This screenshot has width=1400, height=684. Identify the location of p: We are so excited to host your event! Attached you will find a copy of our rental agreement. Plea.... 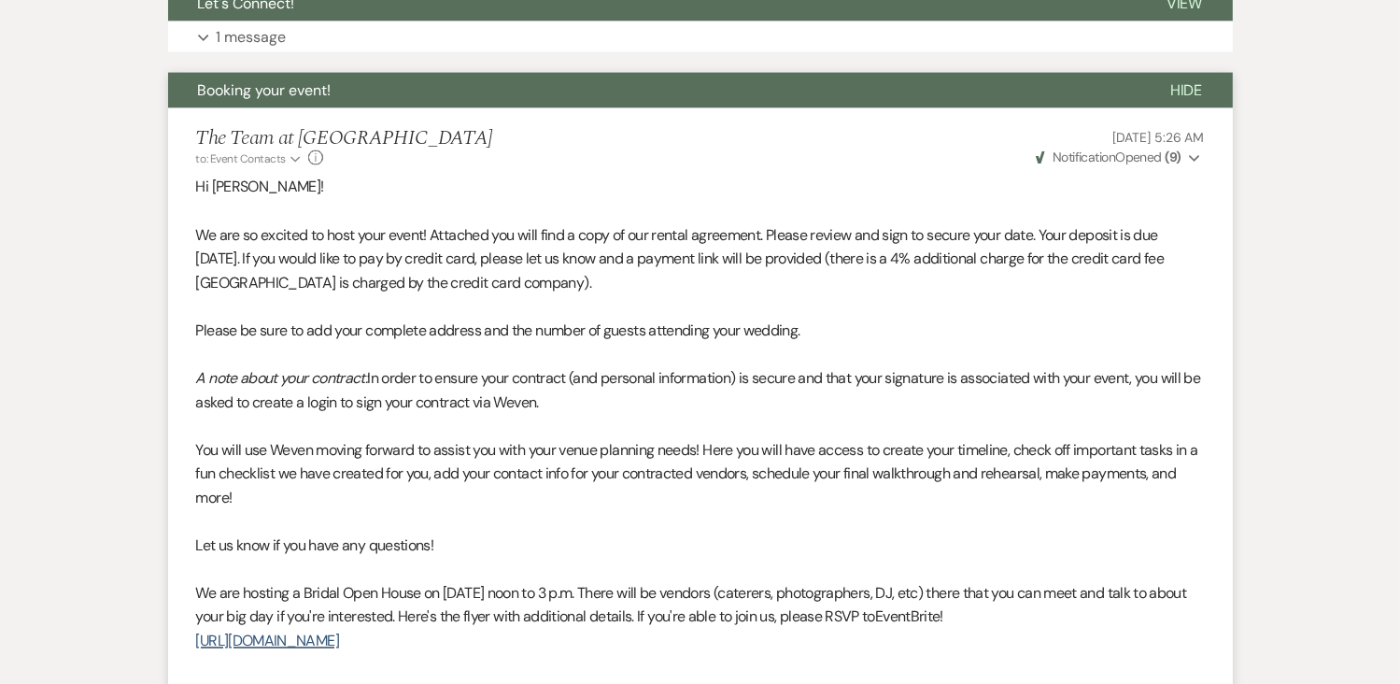
(701, 259).